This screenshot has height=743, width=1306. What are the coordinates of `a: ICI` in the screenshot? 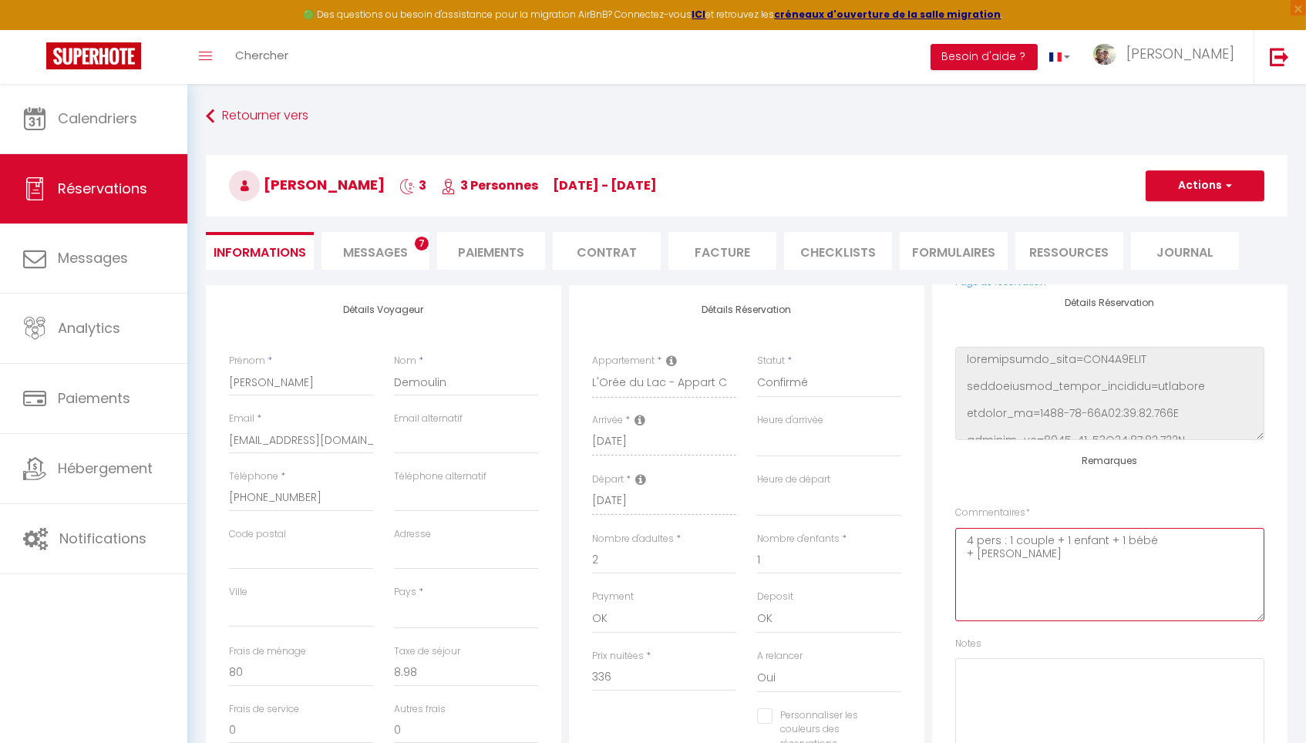 It's located at (699, 14).